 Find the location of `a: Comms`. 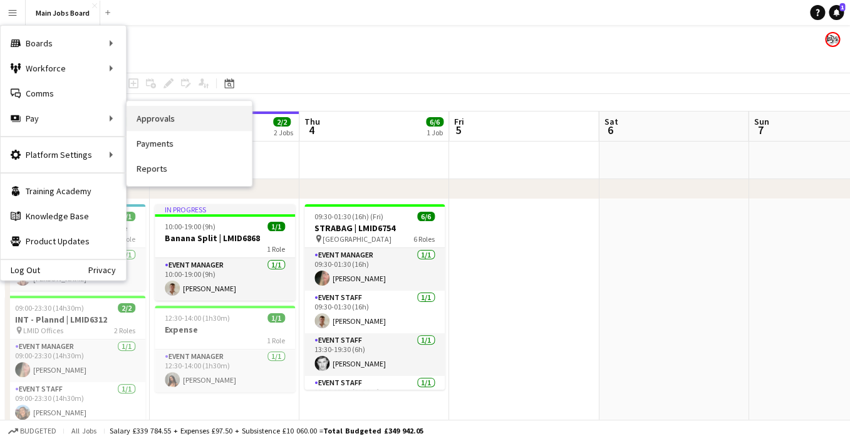

a: Comms is located at coordinates (63, 93).